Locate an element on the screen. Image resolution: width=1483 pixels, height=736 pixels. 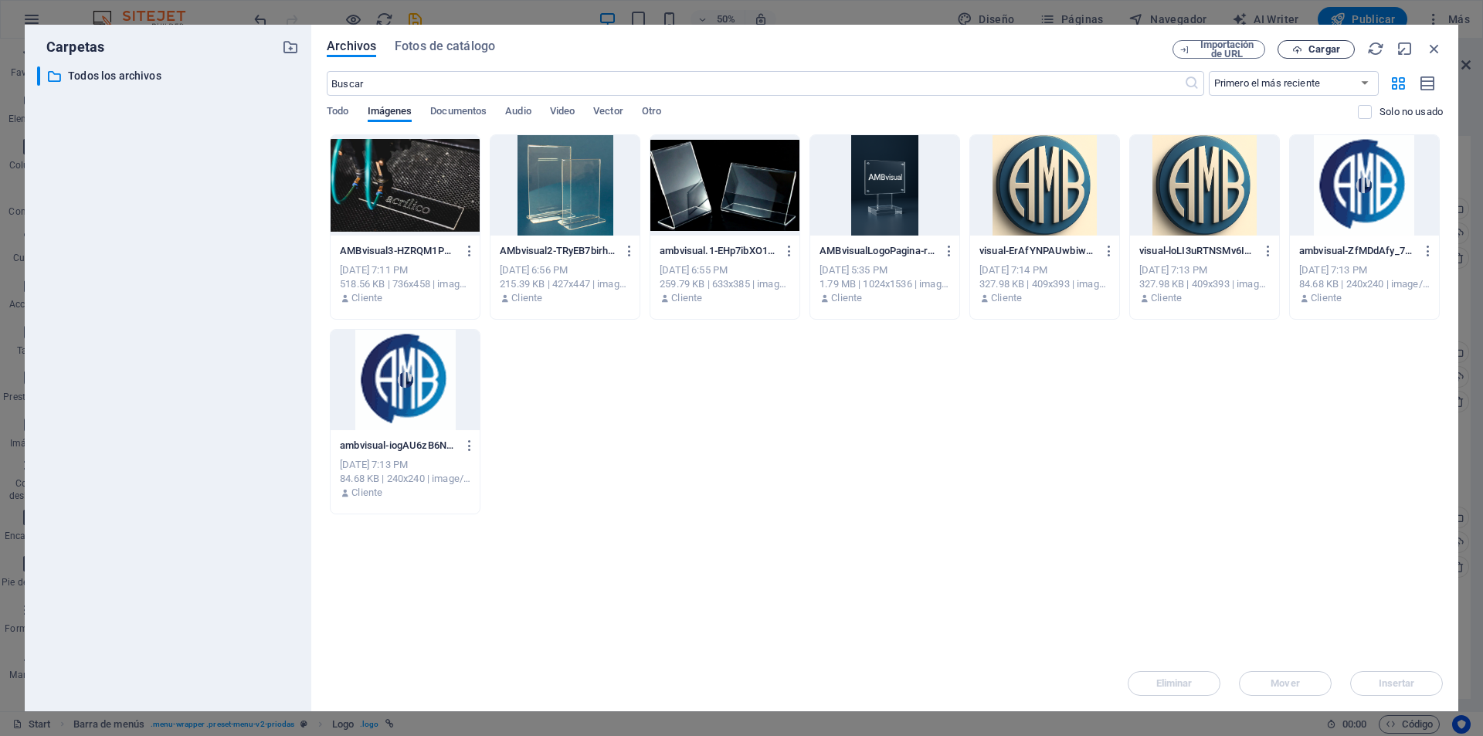
i: Crear carpeta is located at coordinates (290, 47).